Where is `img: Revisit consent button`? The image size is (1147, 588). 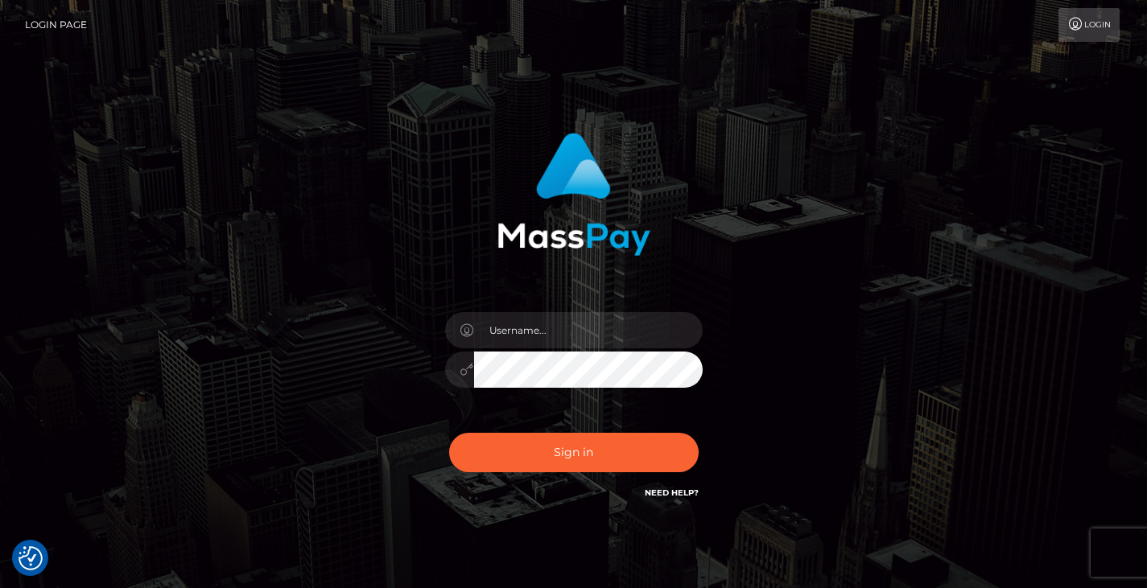 img: Revisit consent button is located at coordinates (31, 558).